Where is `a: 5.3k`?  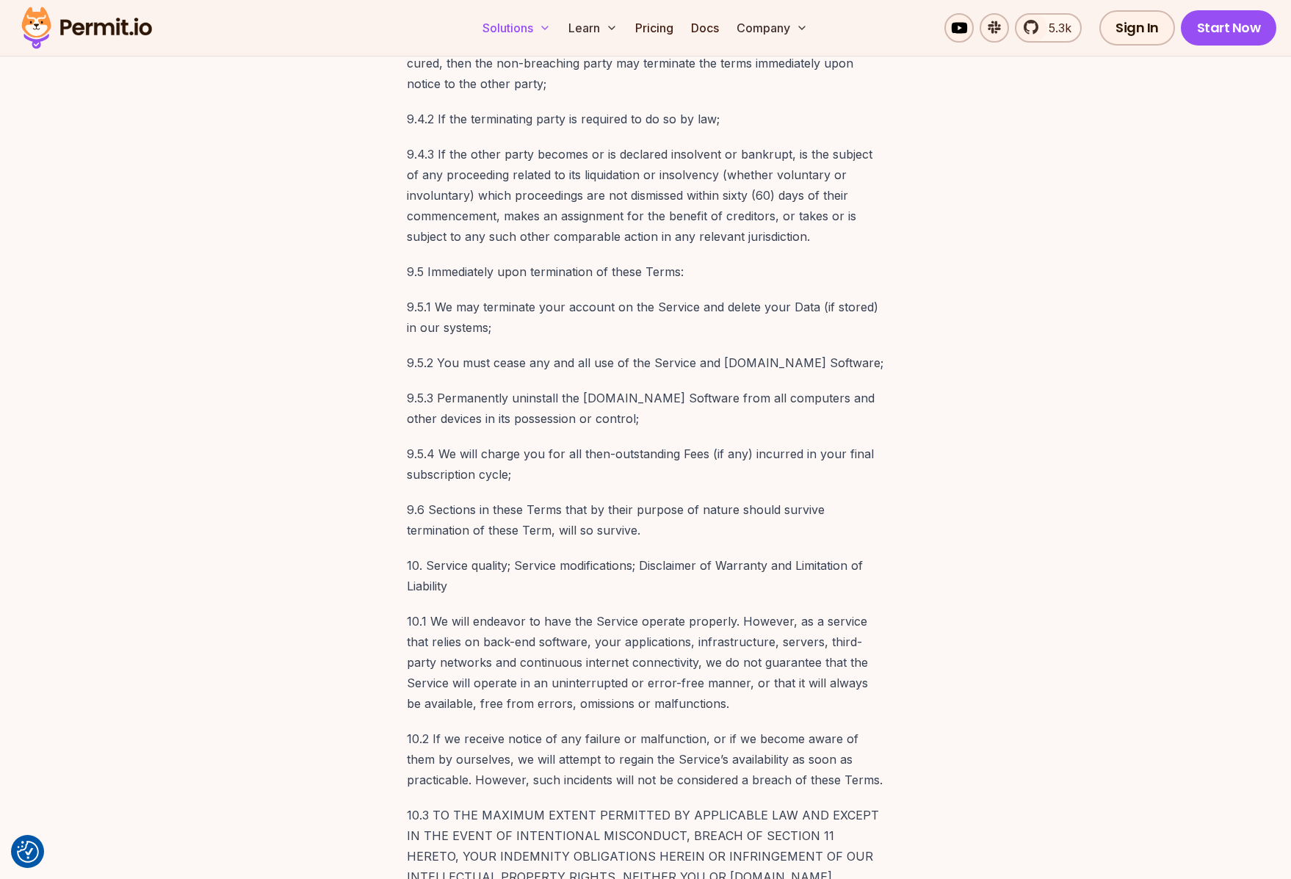 a: 5.3k is located at coordinates (1048, 28).